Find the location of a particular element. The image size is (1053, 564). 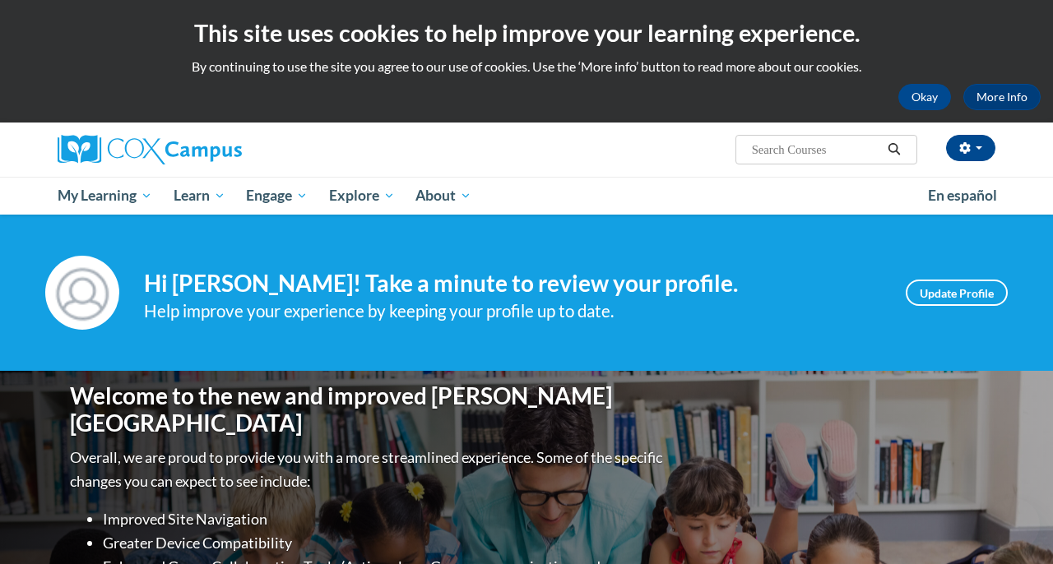

h2: This site uses cookies to help improve your learning experience. is located at coordinates (527, 33).